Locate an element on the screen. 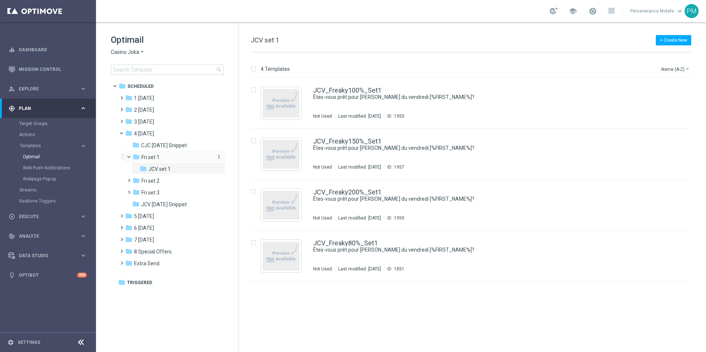 The image size is (706, 352). button: Templates keyboard_arrow_right is located at coordinates (53, 146).